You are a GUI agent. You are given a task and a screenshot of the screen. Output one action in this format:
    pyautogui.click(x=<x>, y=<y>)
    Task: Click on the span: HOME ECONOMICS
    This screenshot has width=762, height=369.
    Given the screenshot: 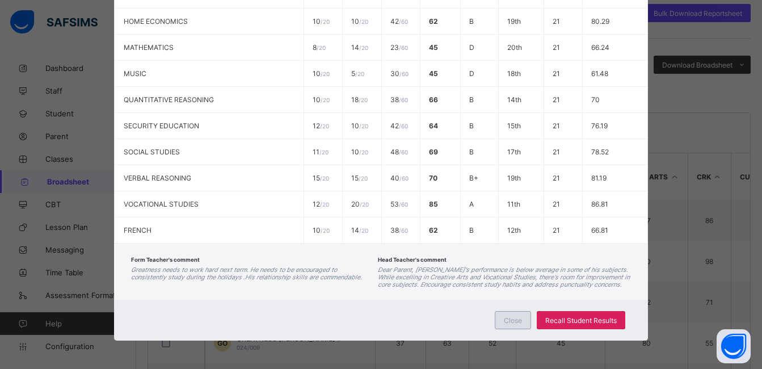 What is the action you would take?
    pyautogui.click(x=156, y=21)
    